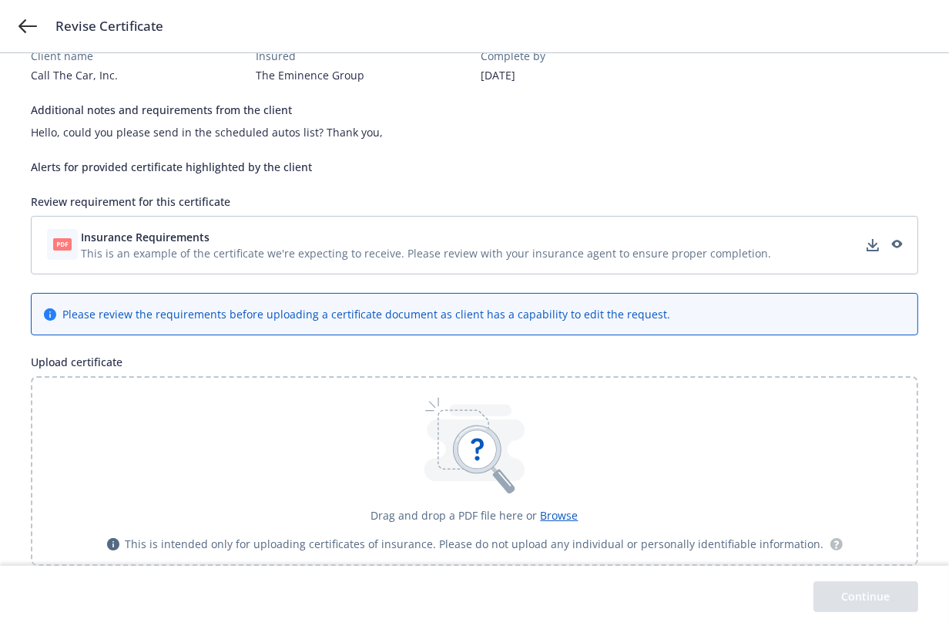  I want to click on span: This is an example of the certificate we're expecting to receive. Please review with your insuran..., so click(426, 253).